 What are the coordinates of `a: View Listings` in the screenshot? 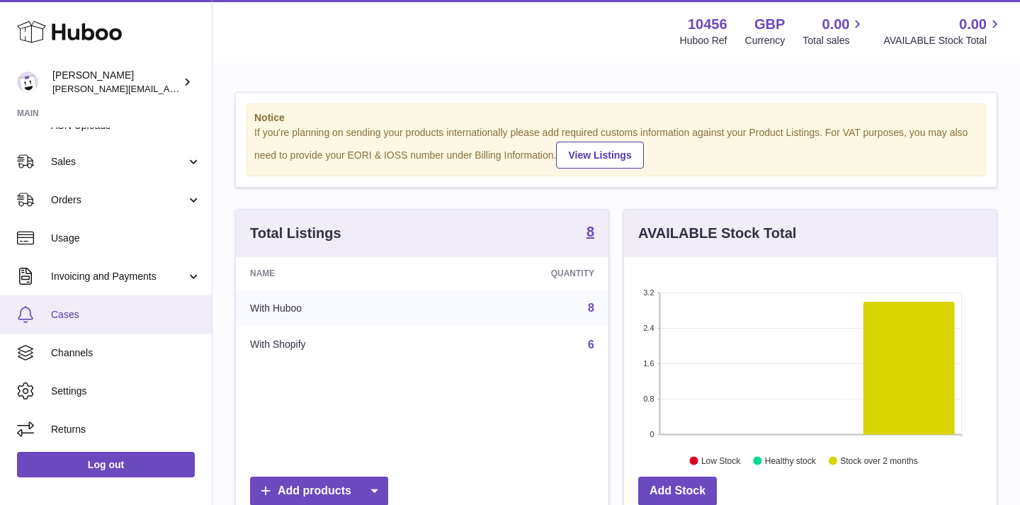 It's located at (599, 155).